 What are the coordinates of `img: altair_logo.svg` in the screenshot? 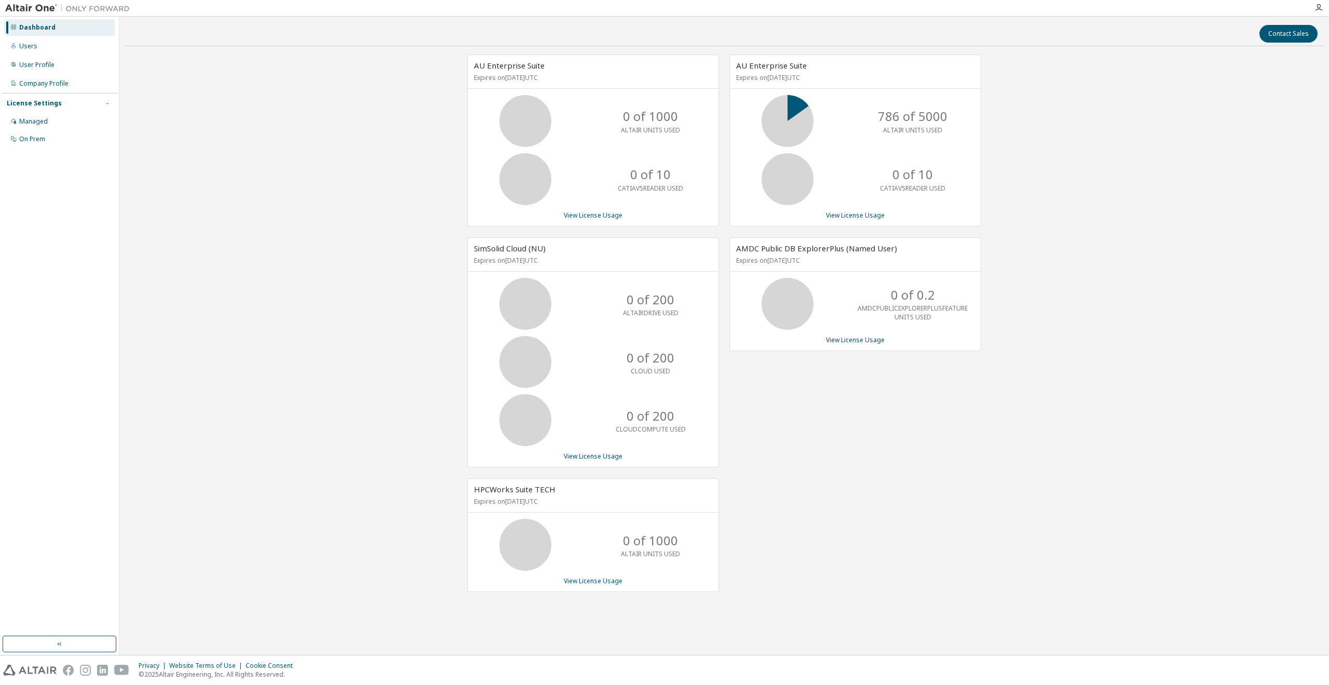 It's located at (30, 669).